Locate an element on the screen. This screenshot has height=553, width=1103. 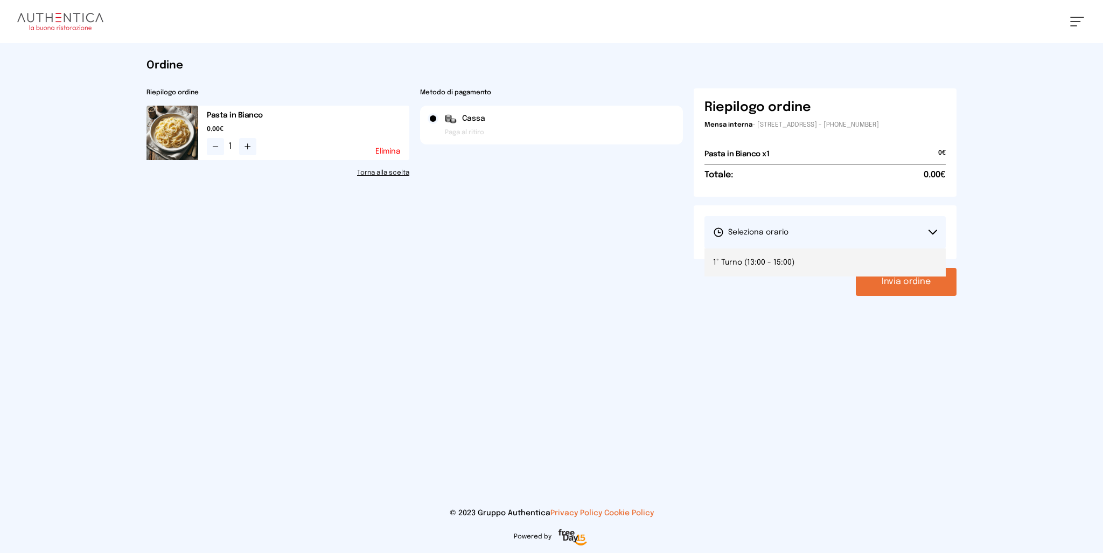
p: © 2023 Gruppo Authentica is located at coordinates (552, 513).